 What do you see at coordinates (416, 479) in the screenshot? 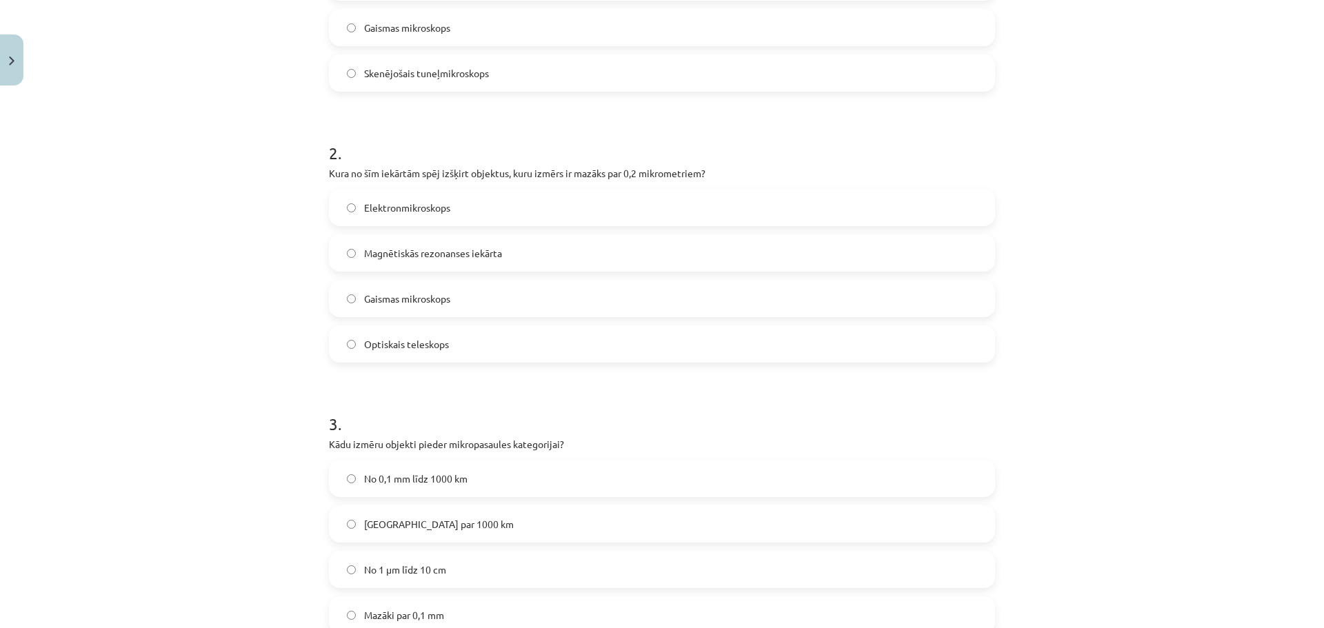
I see `span: No 0,1 mm līdz 1000 km` at bounding box center [416, 479].